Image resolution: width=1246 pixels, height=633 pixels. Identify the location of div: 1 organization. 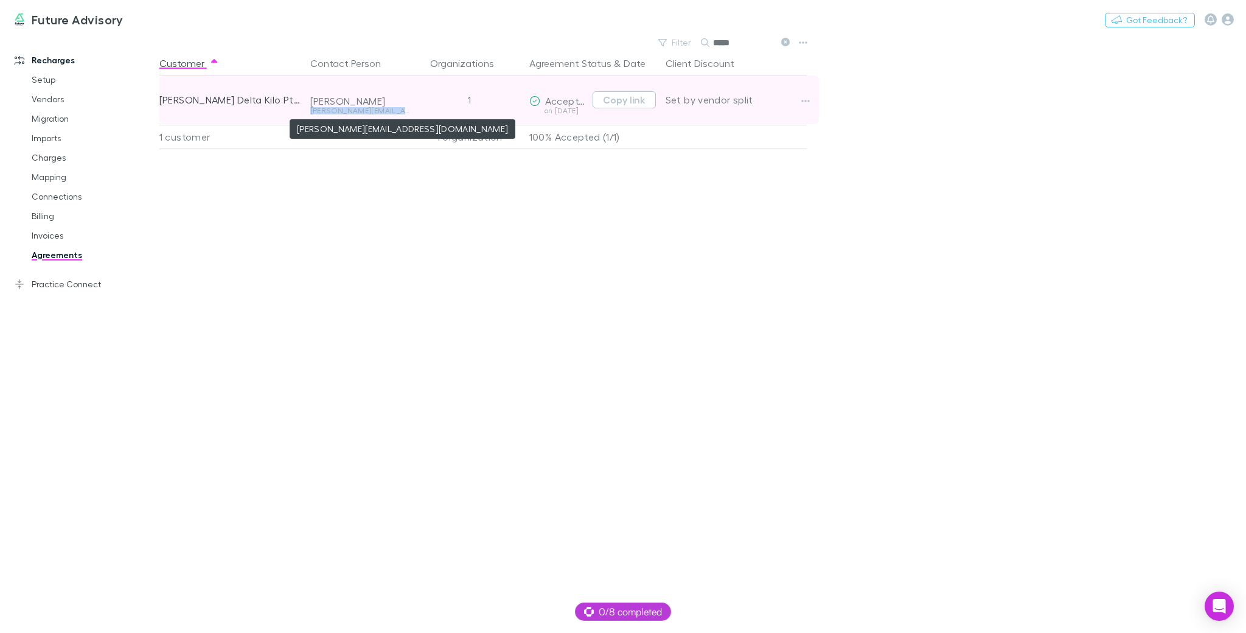
(470, 137).